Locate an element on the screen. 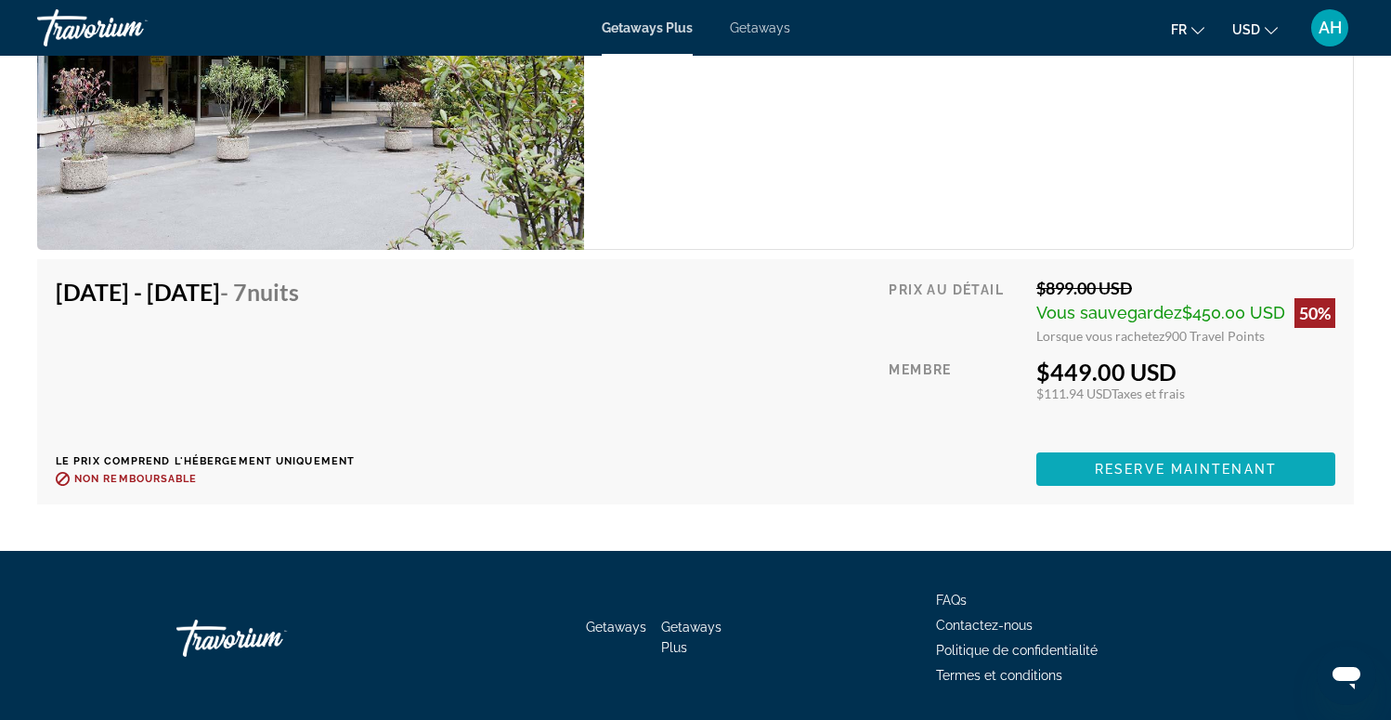 The height and width of the screenshot is (720, 1391). span: Vous sauvegardez is located at coordinates (1109, 312).